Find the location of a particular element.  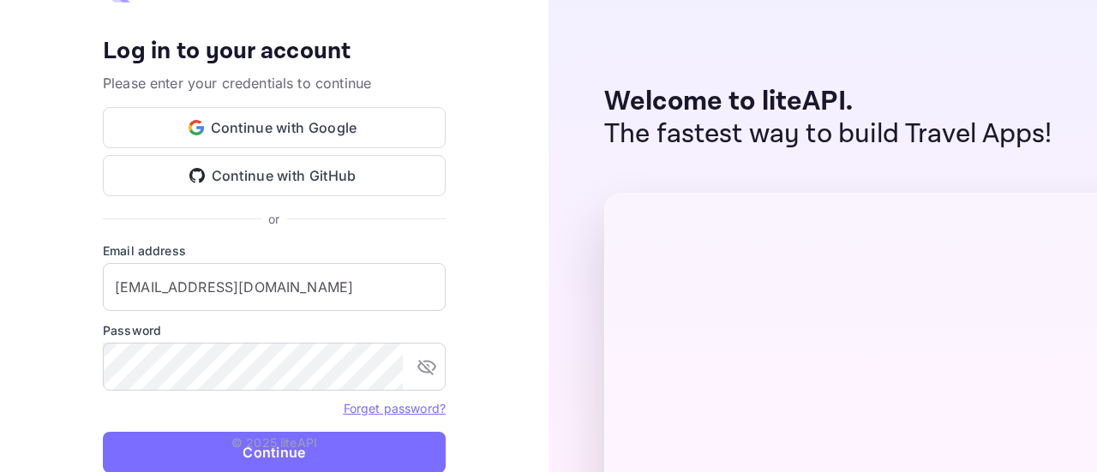

button: Continue with GitHub is located at coordinates (274, 176).